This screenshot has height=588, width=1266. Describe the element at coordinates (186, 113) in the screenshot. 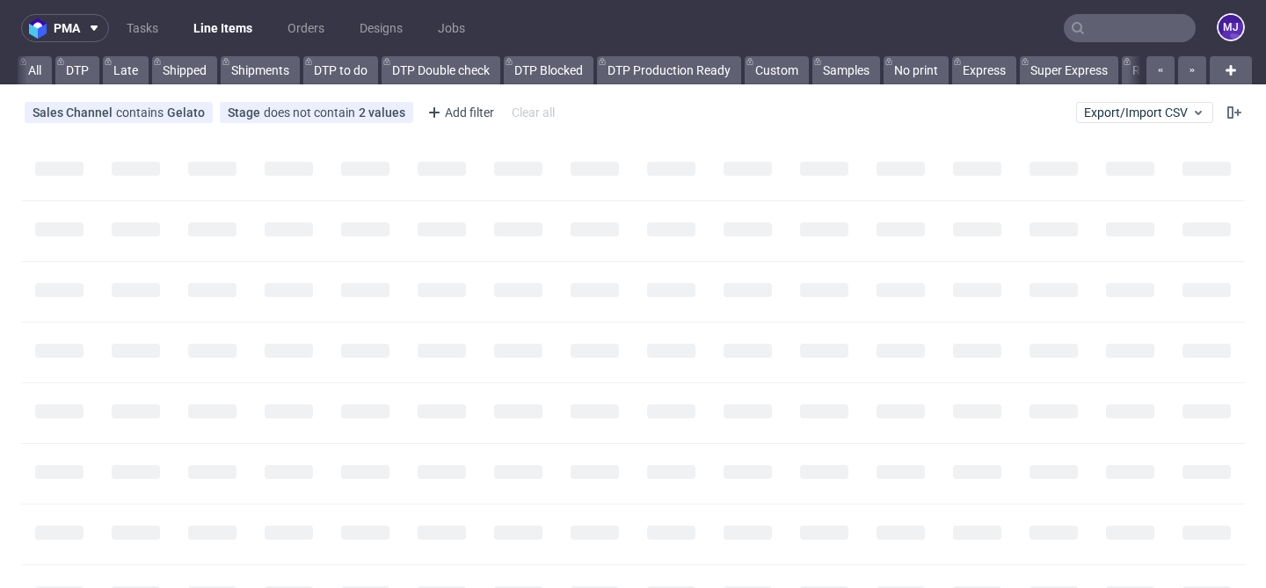

I see `div: Gelato` at that location.